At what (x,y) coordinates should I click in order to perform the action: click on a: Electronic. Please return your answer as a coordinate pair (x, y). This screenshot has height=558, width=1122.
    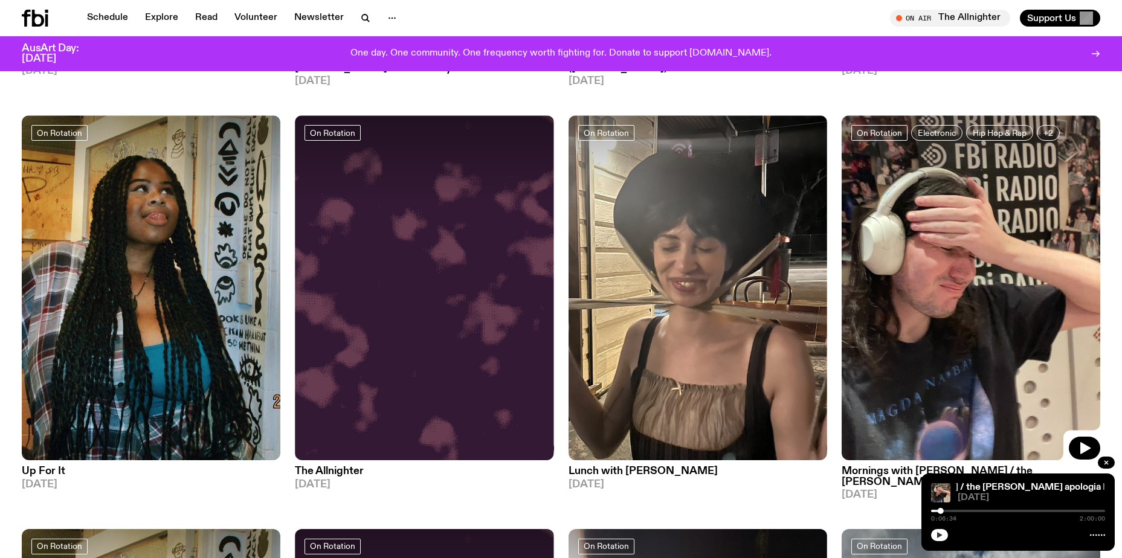
    Looking at the image, I should click on (936, 133).